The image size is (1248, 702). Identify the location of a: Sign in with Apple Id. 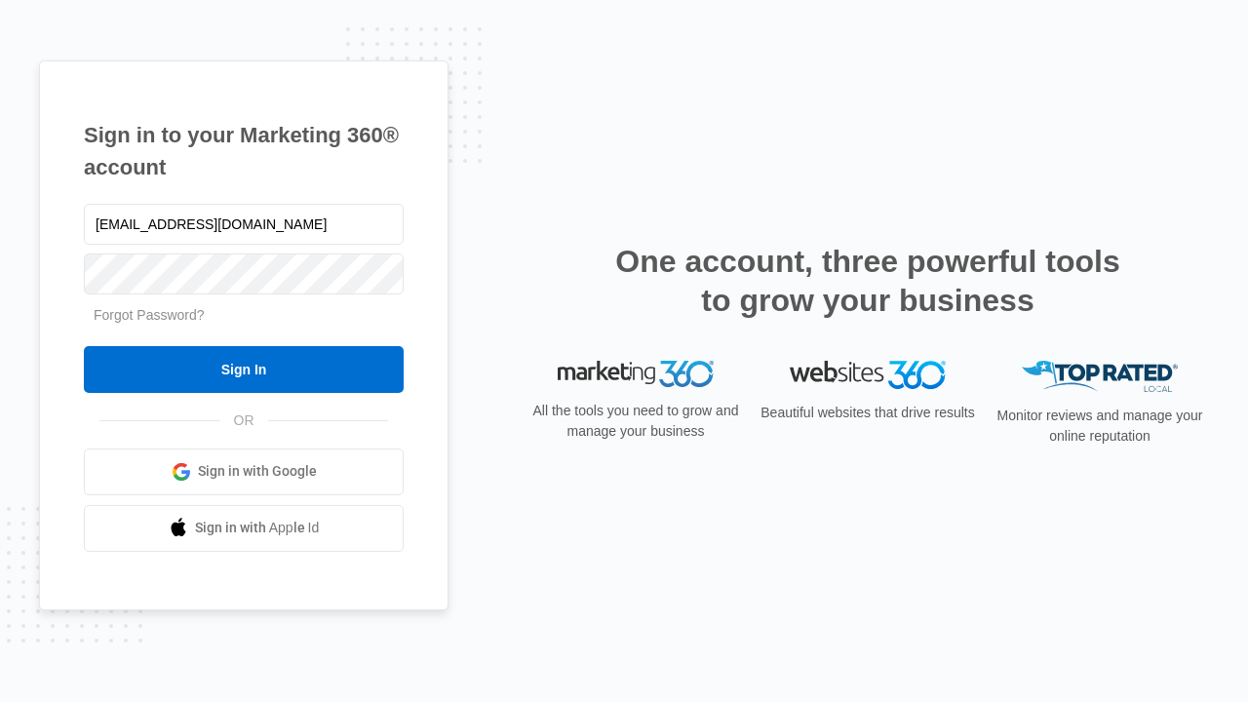
(244, 529).